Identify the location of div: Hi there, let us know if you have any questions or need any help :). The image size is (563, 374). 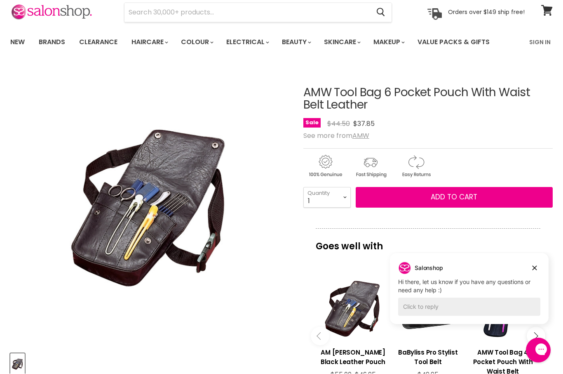
(85, 34).